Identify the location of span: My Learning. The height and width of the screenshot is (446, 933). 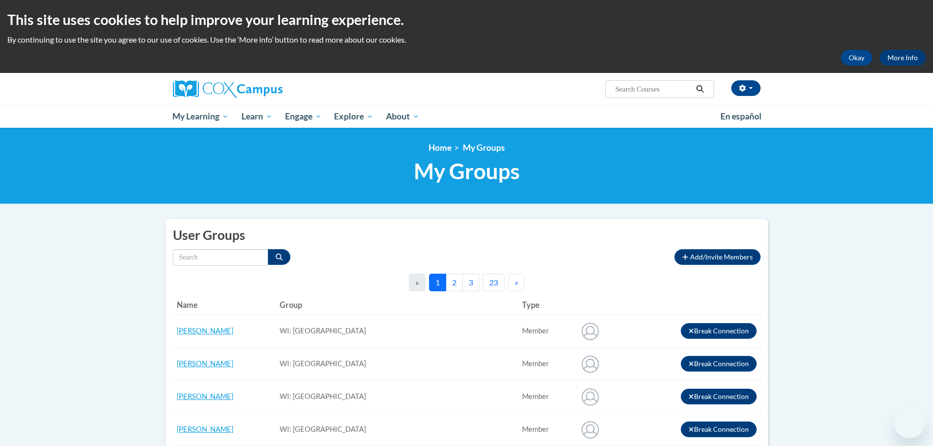
(200, 117).